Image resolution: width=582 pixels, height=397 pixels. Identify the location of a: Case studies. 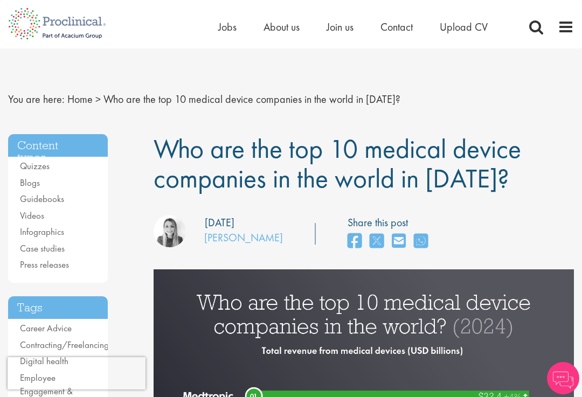
(42, 249).